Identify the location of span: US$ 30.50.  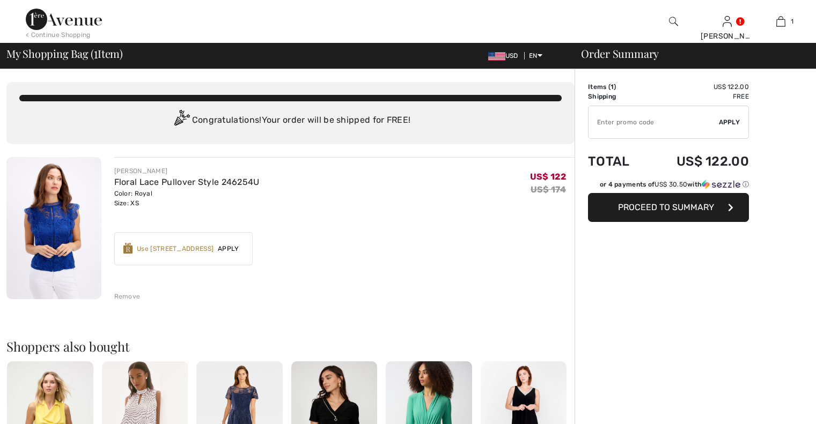
(670, 184).